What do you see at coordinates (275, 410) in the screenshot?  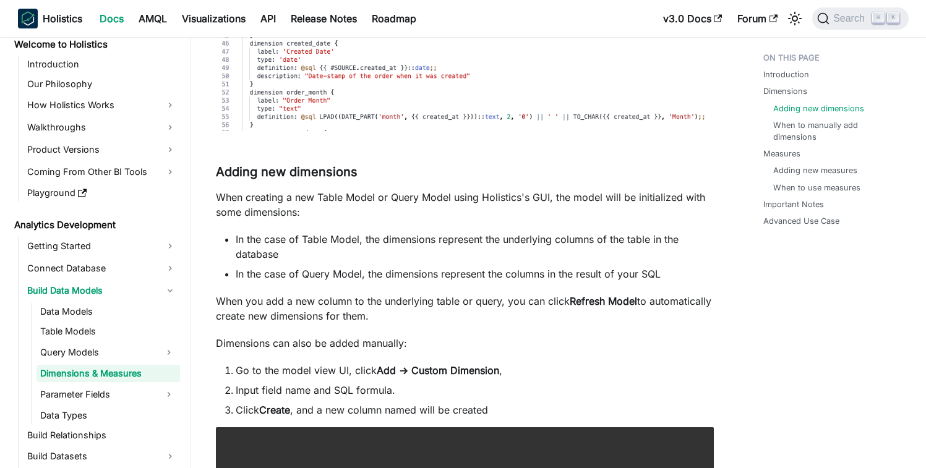 I see `strong: Create` at bounding box center [275, 410].